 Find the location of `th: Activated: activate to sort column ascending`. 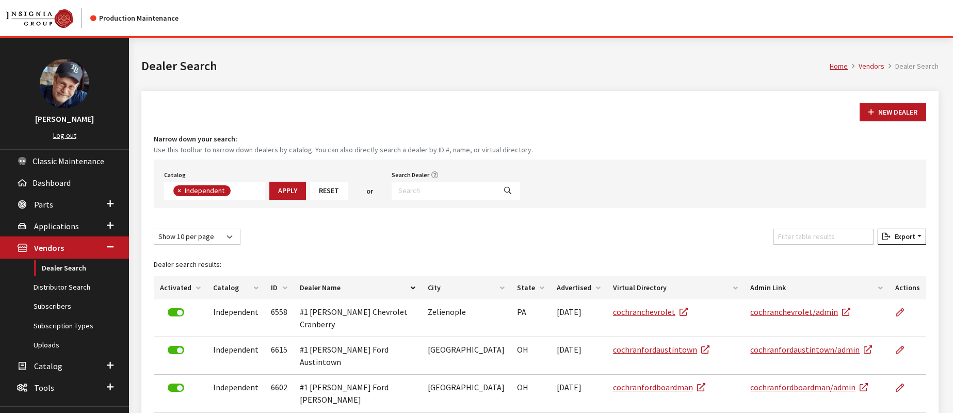

th: Activated: activate to sort column ascending is located at coordinates (180, 287).